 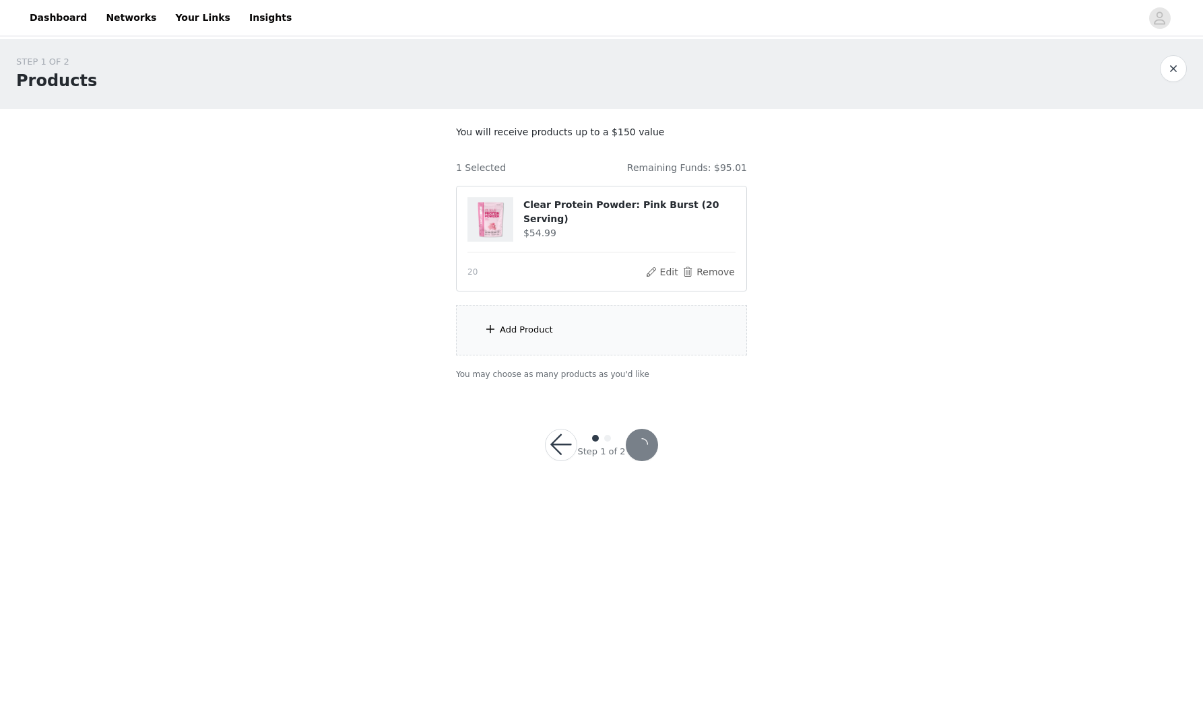 What do you see at coordinates (687, 168) in the screenshot?
I see `h4: Remaining Funds: $95.01` at bounding box center [687, 168].